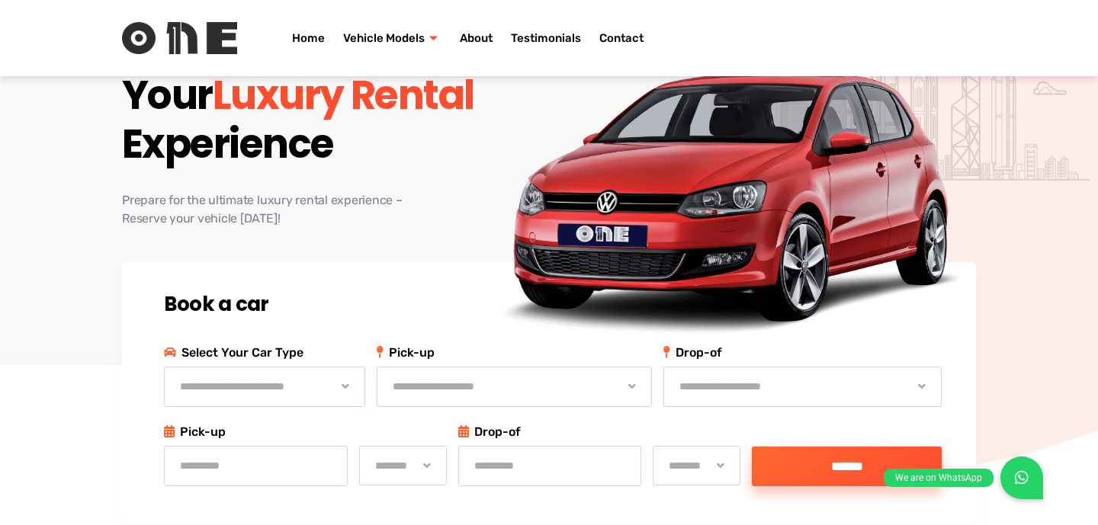 Image resolution: width=1098 pixels, height=525 pixels. Describe the element at coordinates (346, 95) in the screenshot. I see `h1: Mykonos Rent a Car – Your Experience` at that location.